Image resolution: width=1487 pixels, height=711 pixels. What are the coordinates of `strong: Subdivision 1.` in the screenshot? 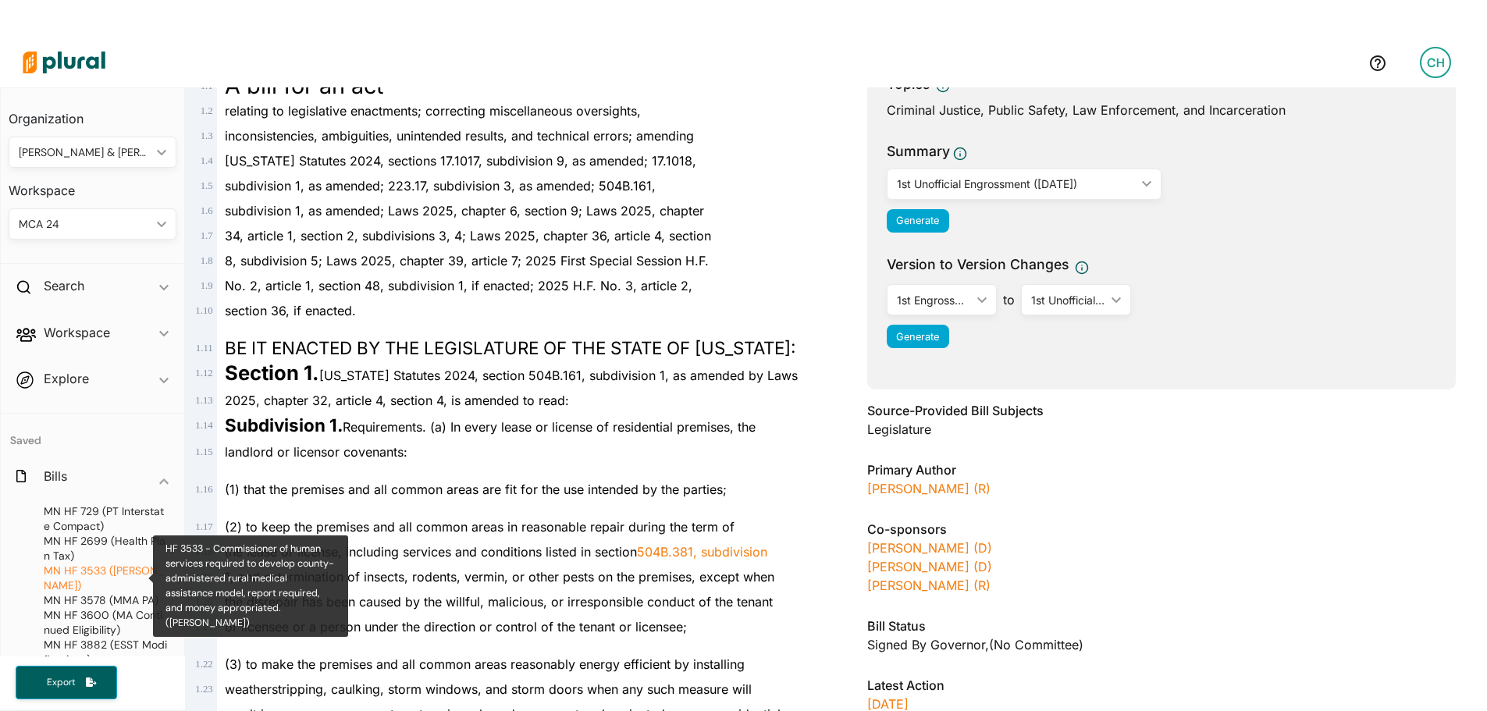 It's located at (283, 425).